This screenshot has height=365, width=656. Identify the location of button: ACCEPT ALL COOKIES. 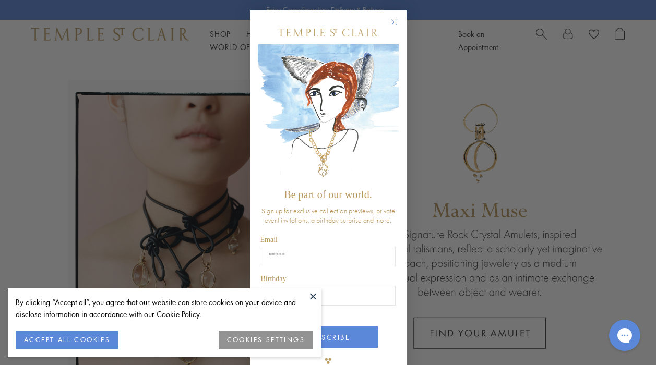
(67, 340).